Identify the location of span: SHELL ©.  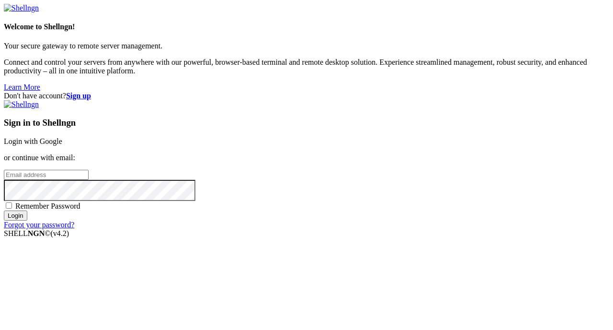
(36, 233).